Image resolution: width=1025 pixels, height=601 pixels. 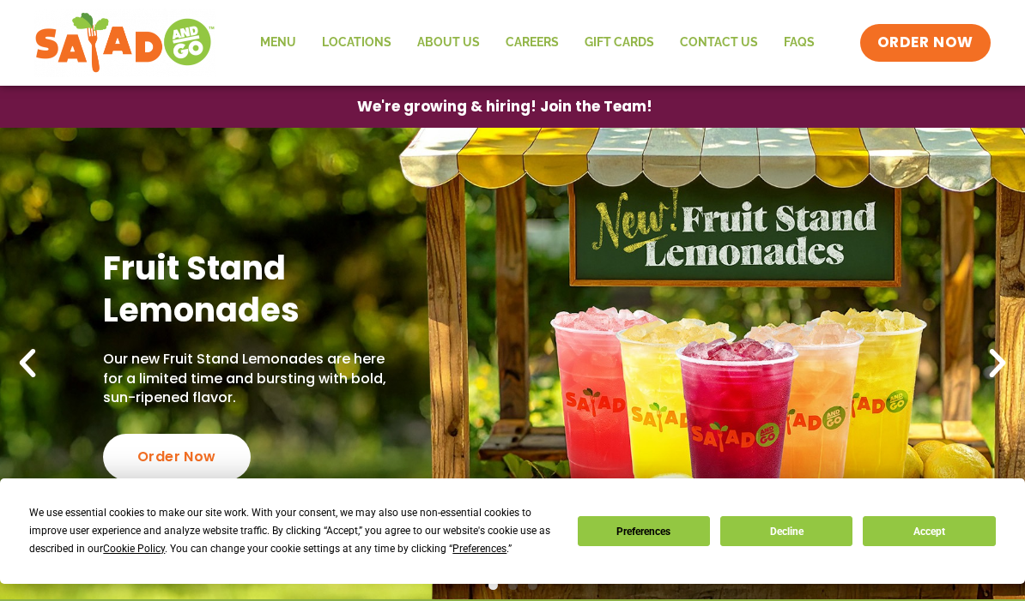 I want to click on span: Cookie Policy, so click(x=134, y=549).